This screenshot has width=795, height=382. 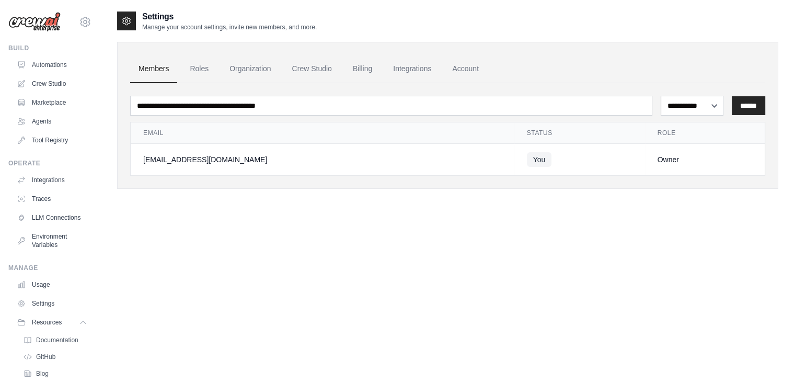 I want to click on a: Environment Variables, so click(x=52, y=240).